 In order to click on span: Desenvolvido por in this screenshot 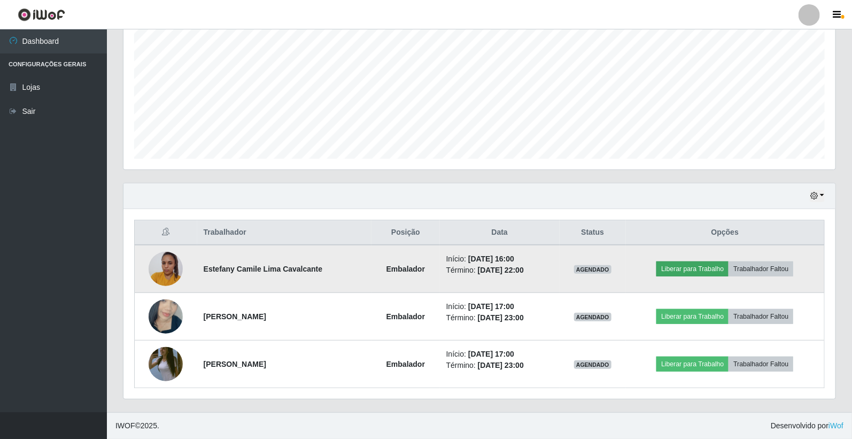, I will do `click(807, 426)`.